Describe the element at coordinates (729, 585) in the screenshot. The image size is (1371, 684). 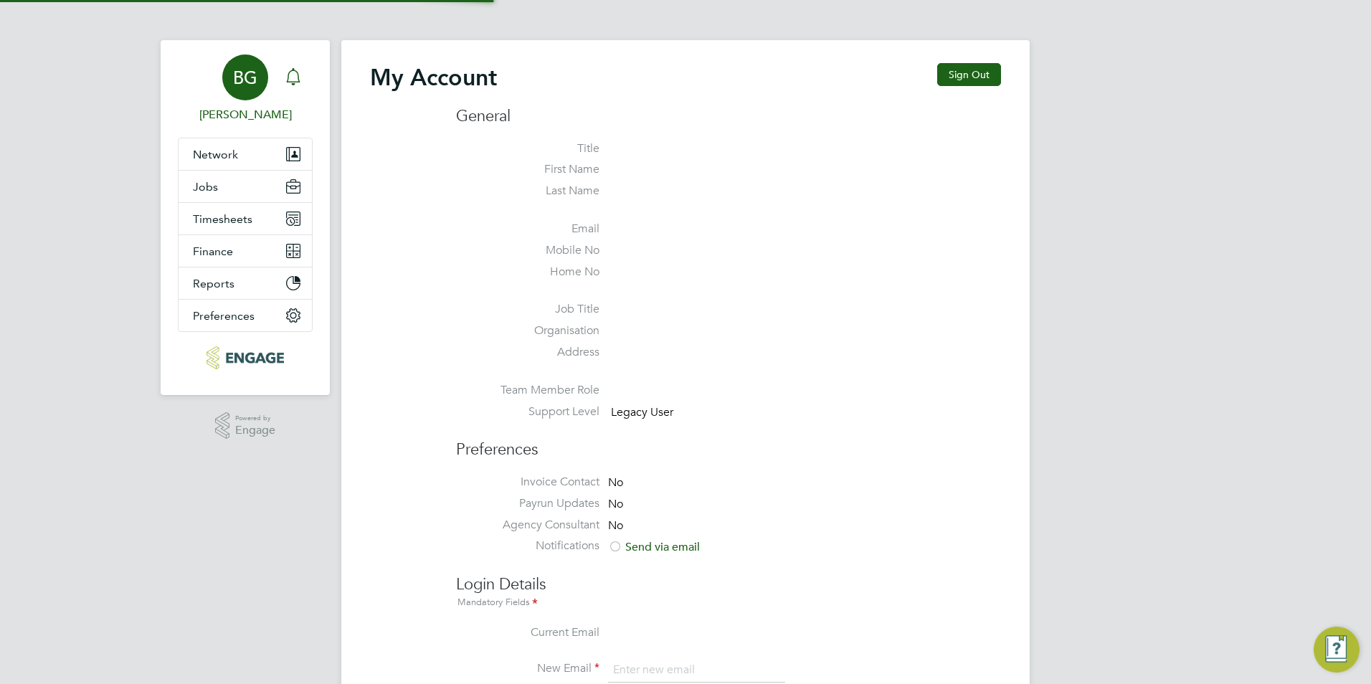
I see `h3: Login Details` at that location.